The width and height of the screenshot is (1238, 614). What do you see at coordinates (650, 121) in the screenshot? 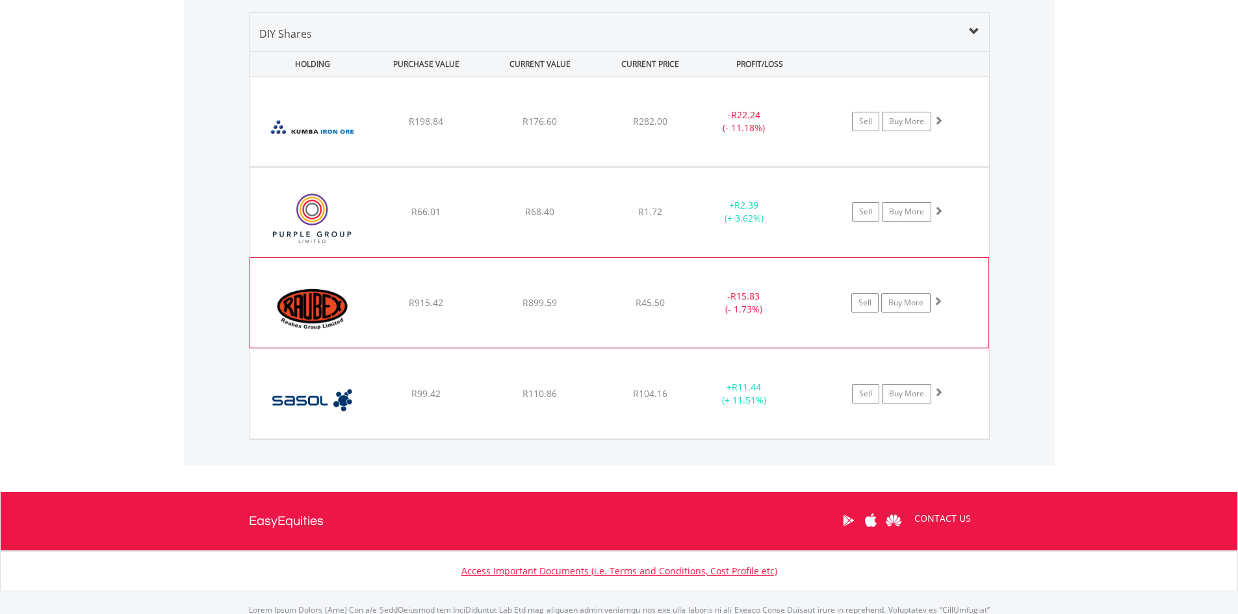
I see `span: R282.00` at bounding box center [650, 121].